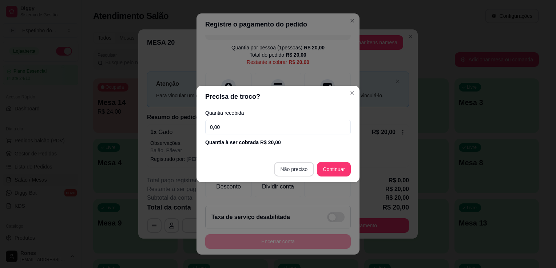 Image resolution: width=556 pixels, height=268 pixels. Describe the element at coordinates (294, 170) in the screenshot. I see `button: Não preciso` at that location.